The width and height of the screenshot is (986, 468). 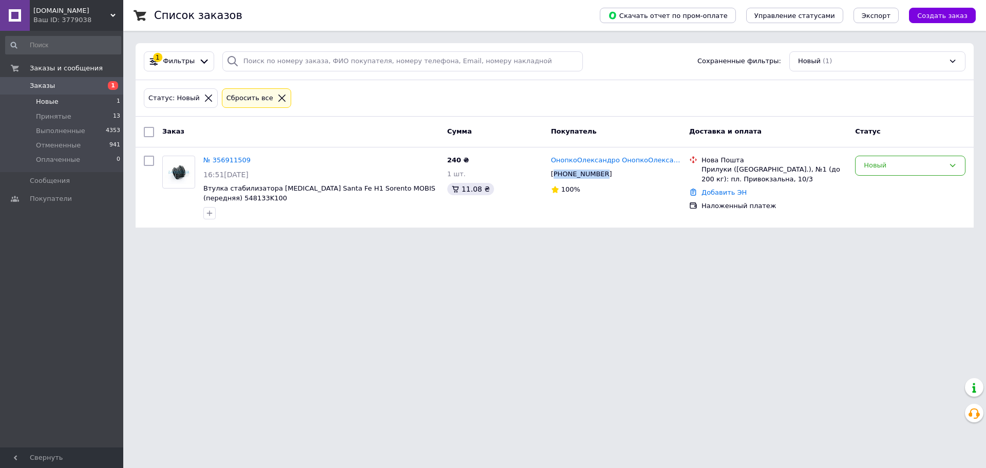 What do you see at coordinates (876, 15) in the screenshot?
I see `span: Экспорт` at bounding box center [876, 15].